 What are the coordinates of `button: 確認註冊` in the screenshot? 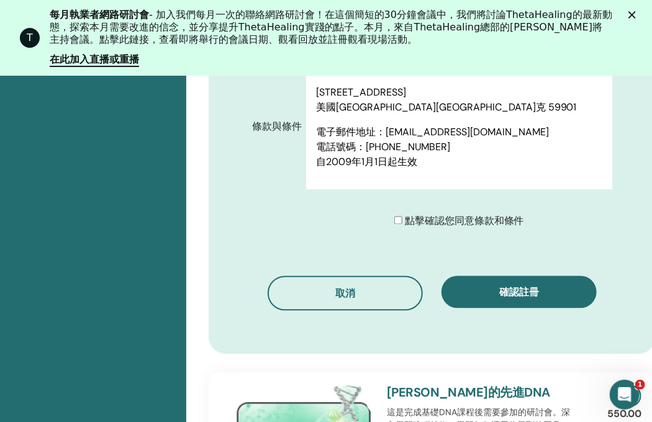 It's located at (519, 292).